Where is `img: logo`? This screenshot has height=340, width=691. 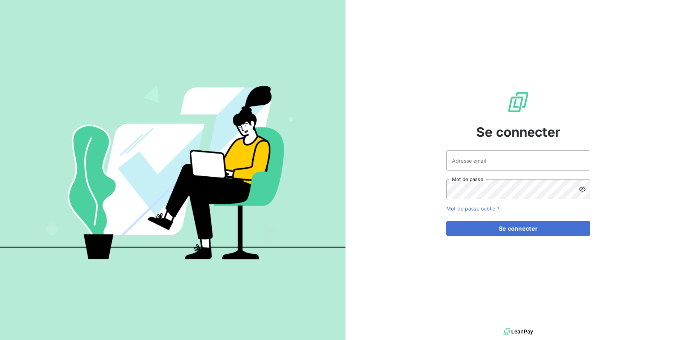 img: logo is located at coordinates (518, 332).